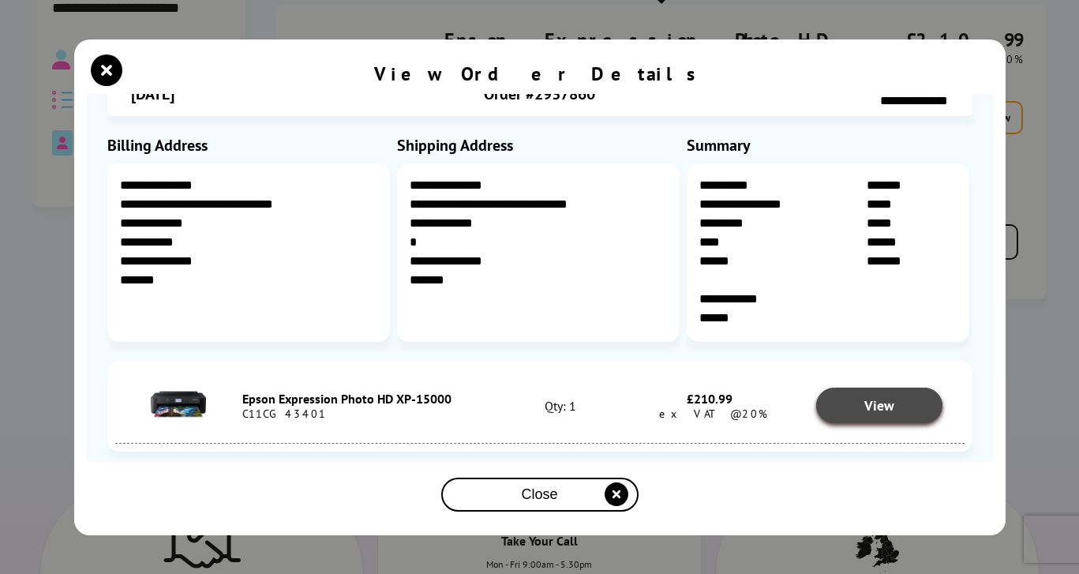 The image size is (1079, 574). What do you see at coordinates (880, 405) in the screenshot?
I see `span: View` at bounding box center [880, 405].